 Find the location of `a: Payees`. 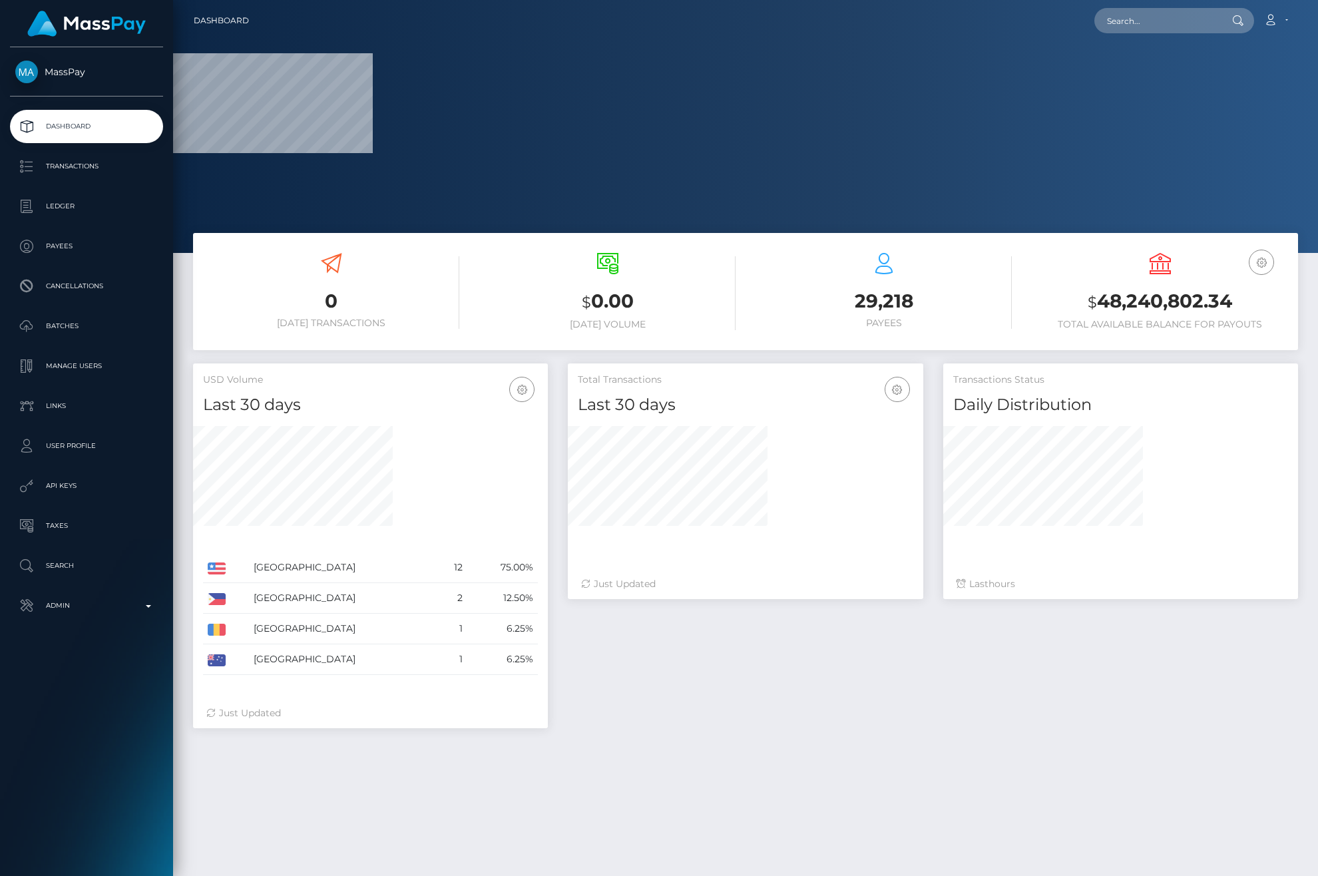

a: Payees is located at coordinates (87, 246).